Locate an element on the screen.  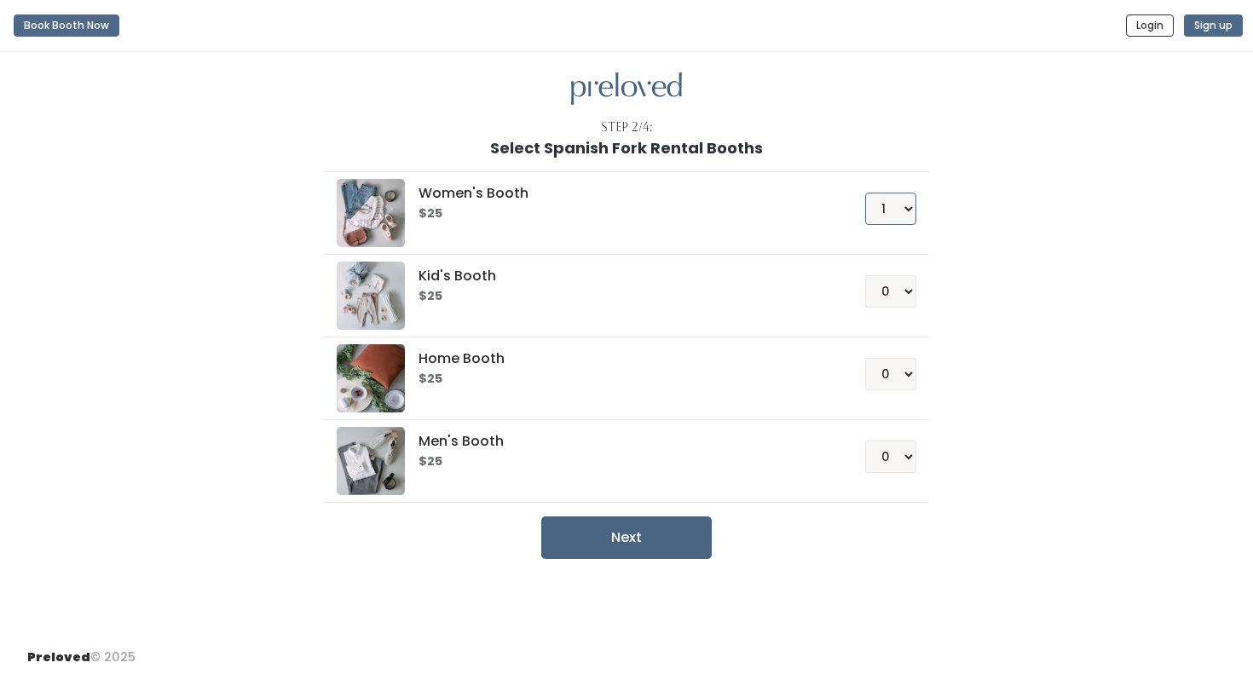
button: Book Booth Now is located at coordinates (66, 26).